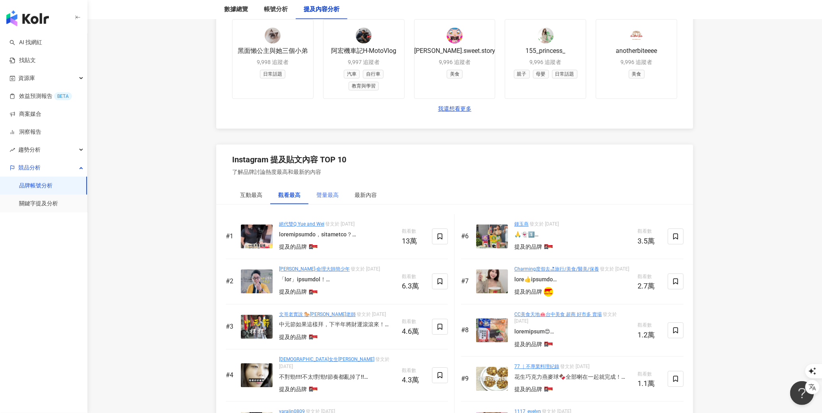 The image size is (822, 413). What do you see at coordinates (273, 51) in the screenshot?
I see `div: 黑面懶公主與她三個小弟` at bounding box center [273, 51].